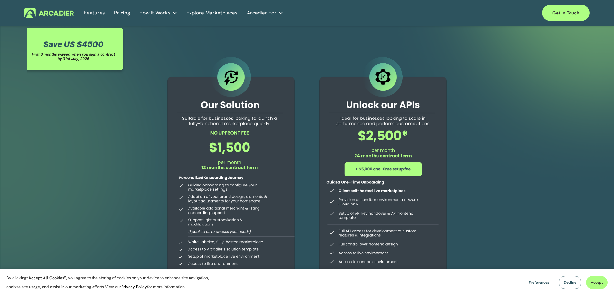 This screenshot has height=296, width=614. What do you see at coordinates (212, 13) in the screenshot?
I see `a: Explore Marketplaces` at bounding box center [212, 13].